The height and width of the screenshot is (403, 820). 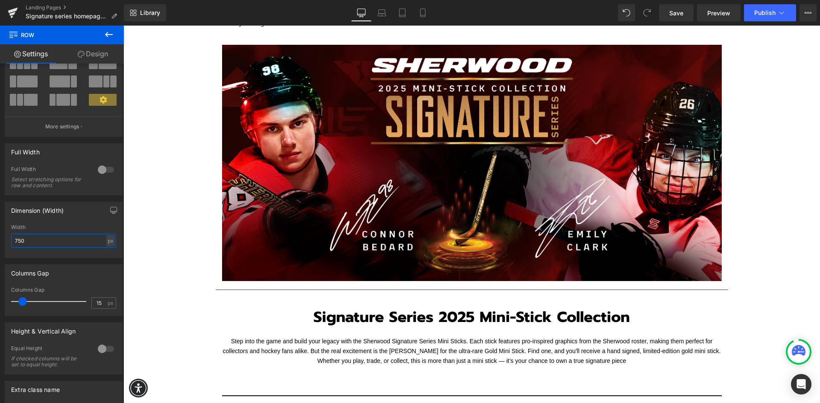 What do you see at coordinates (37, 208) in the screenshot?
I see `div: Dimension (Width)` at bounding box center [37, 208].